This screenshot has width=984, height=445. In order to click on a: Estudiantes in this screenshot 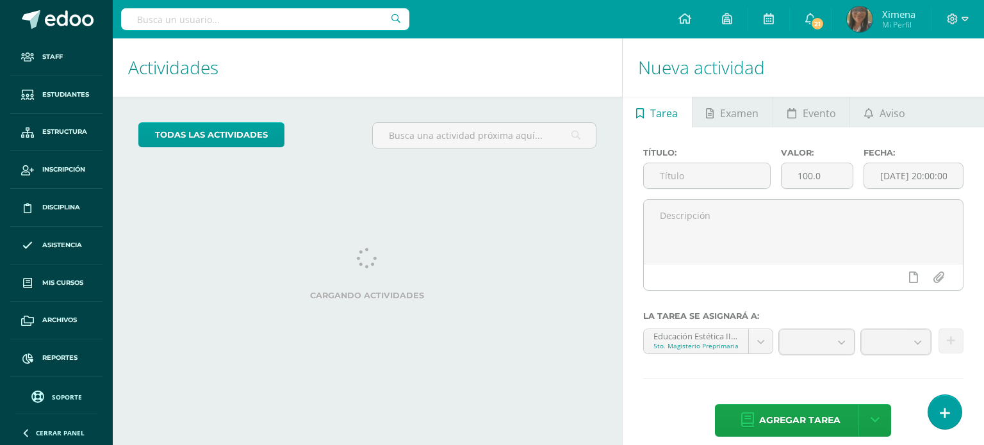, I will do `click(56, 95)`.